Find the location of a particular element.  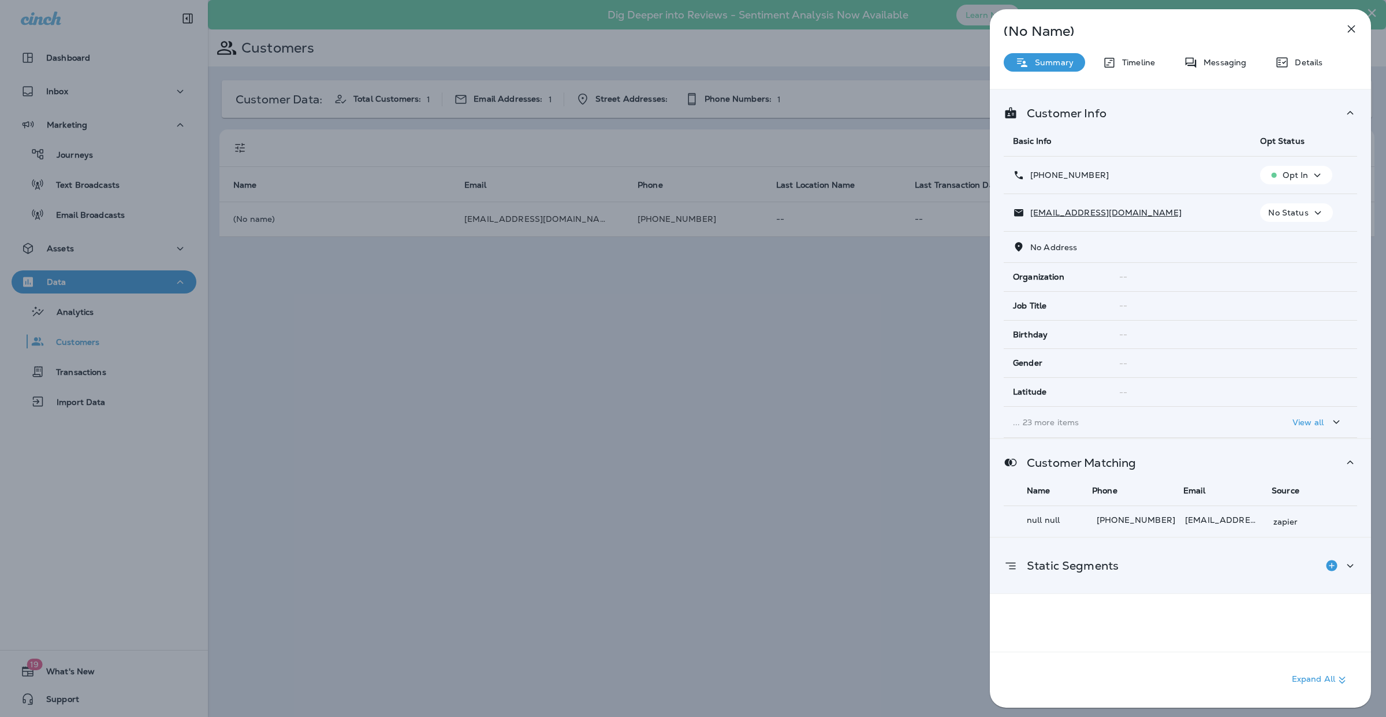

button: Add to Static Segment is located at coordinates (1332, 565).